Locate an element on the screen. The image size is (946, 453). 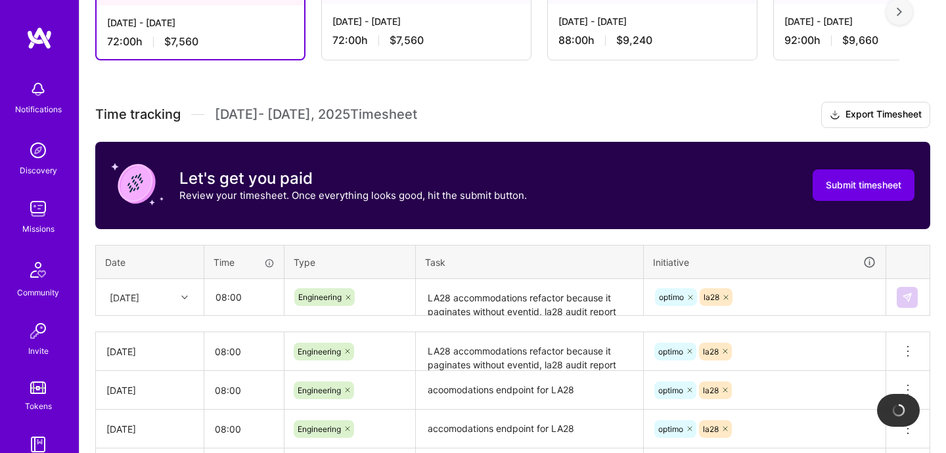
img: teamwork is located at coordinates (38, 209).